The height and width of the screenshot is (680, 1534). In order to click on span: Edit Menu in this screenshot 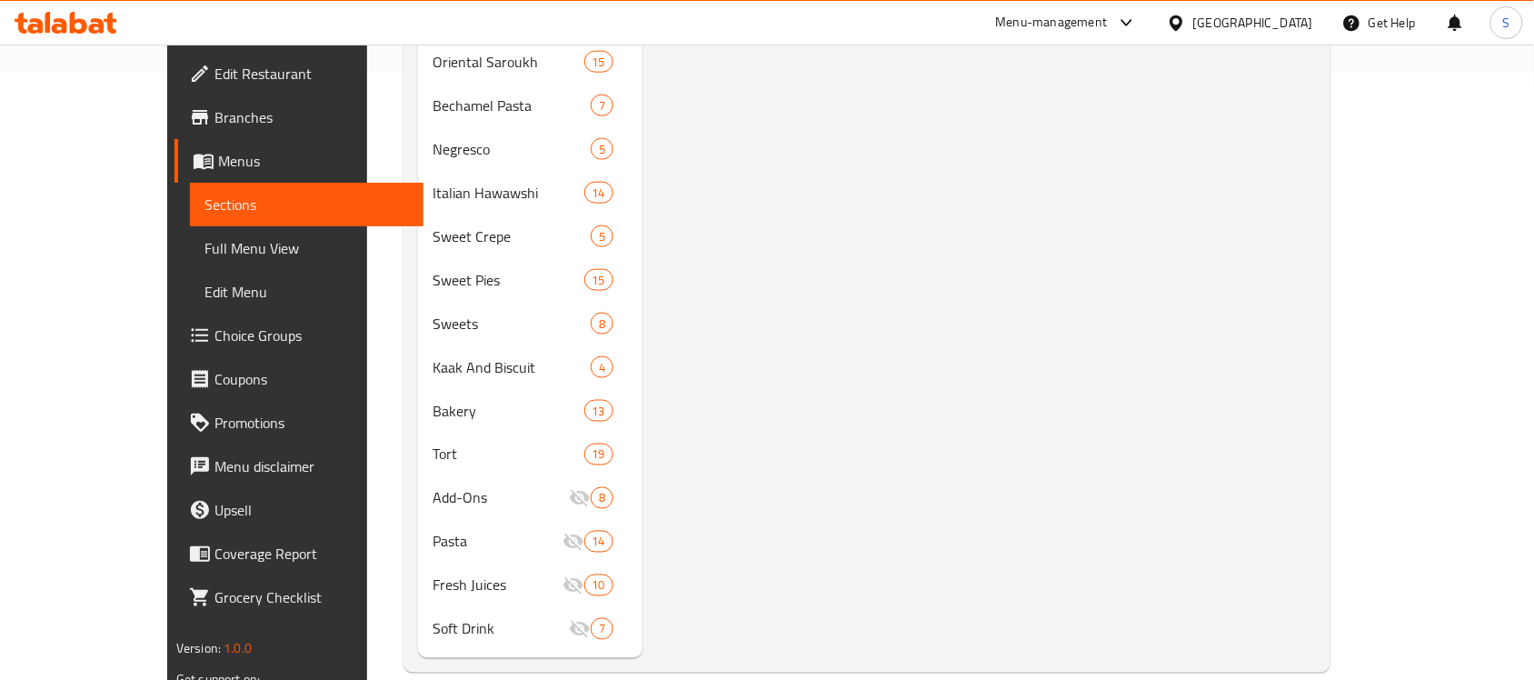, I will do `click(306, 292)`.